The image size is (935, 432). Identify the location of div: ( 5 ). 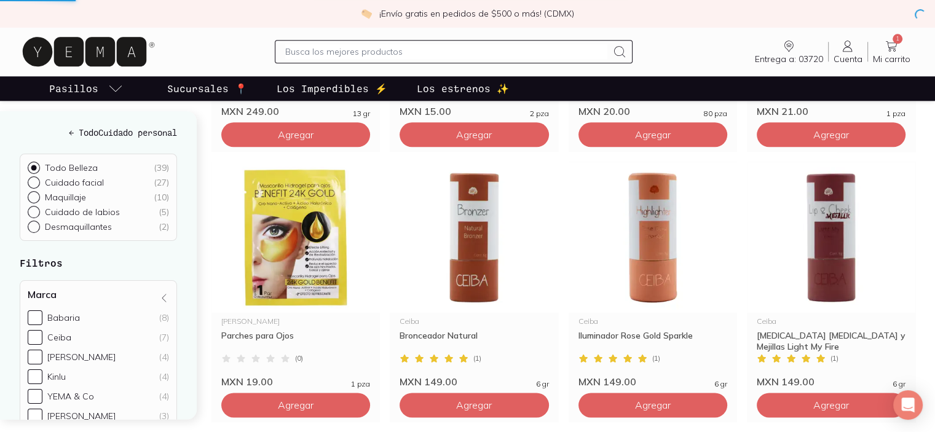
(163, 213).